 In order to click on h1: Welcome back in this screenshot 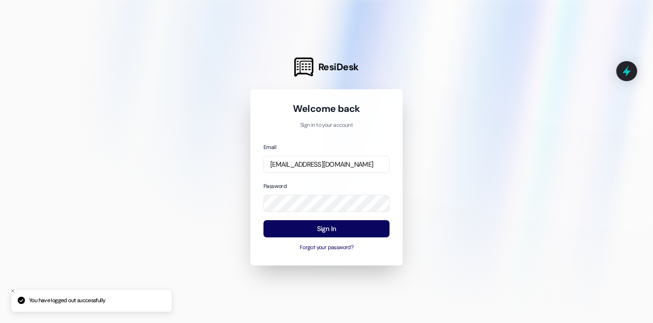, I will do `click(327, 109)`.